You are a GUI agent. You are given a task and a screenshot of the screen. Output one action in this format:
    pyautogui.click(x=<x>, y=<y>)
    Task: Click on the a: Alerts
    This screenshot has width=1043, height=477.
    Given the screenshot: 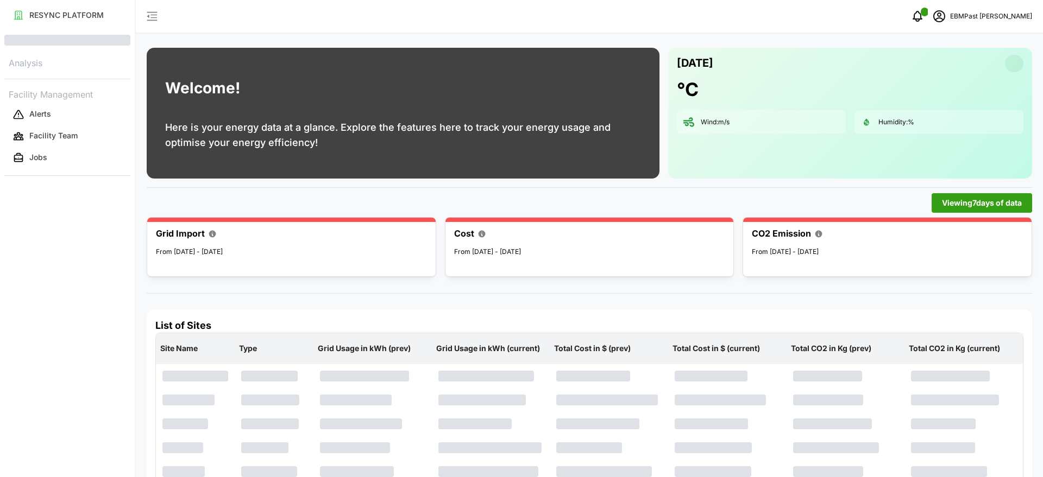 What is the action you would take?
    pyautogui.click(x=67, y=115)
    